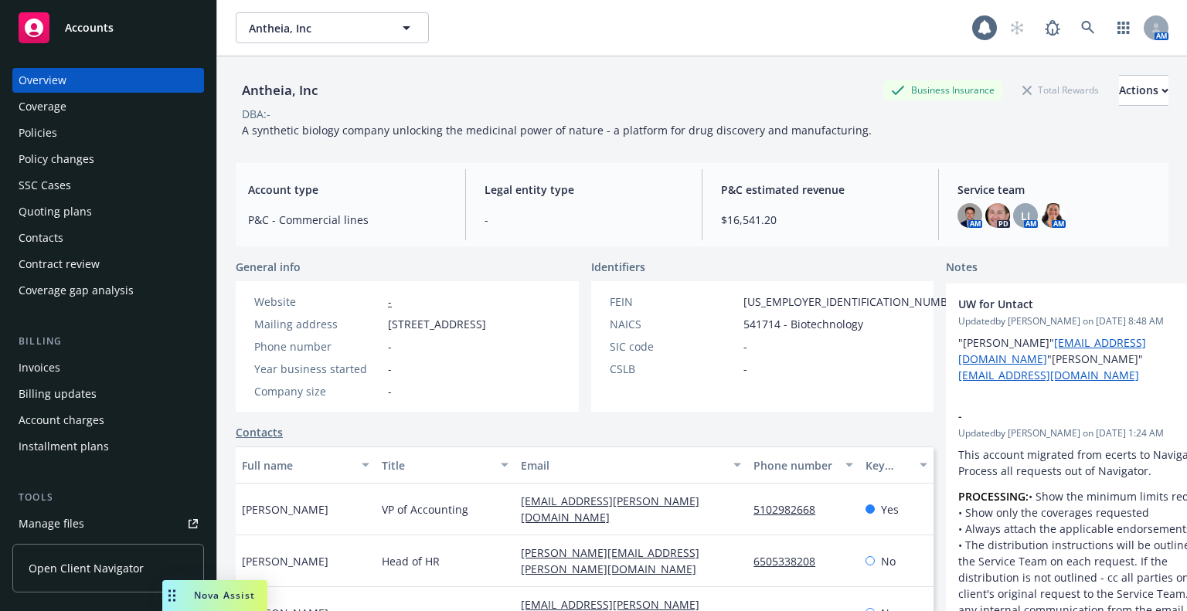  I want to click on div: Contract review, so click(59, 264).